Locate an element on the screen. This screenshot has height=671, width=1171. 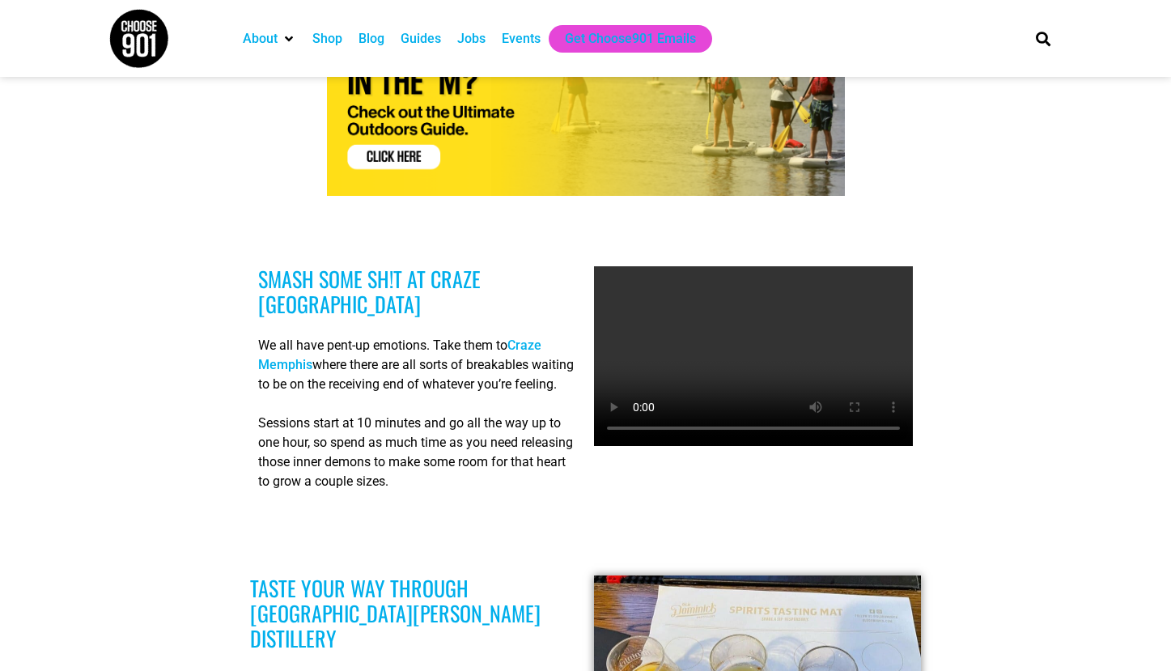
a: Events is located at coordinates (521, 39).